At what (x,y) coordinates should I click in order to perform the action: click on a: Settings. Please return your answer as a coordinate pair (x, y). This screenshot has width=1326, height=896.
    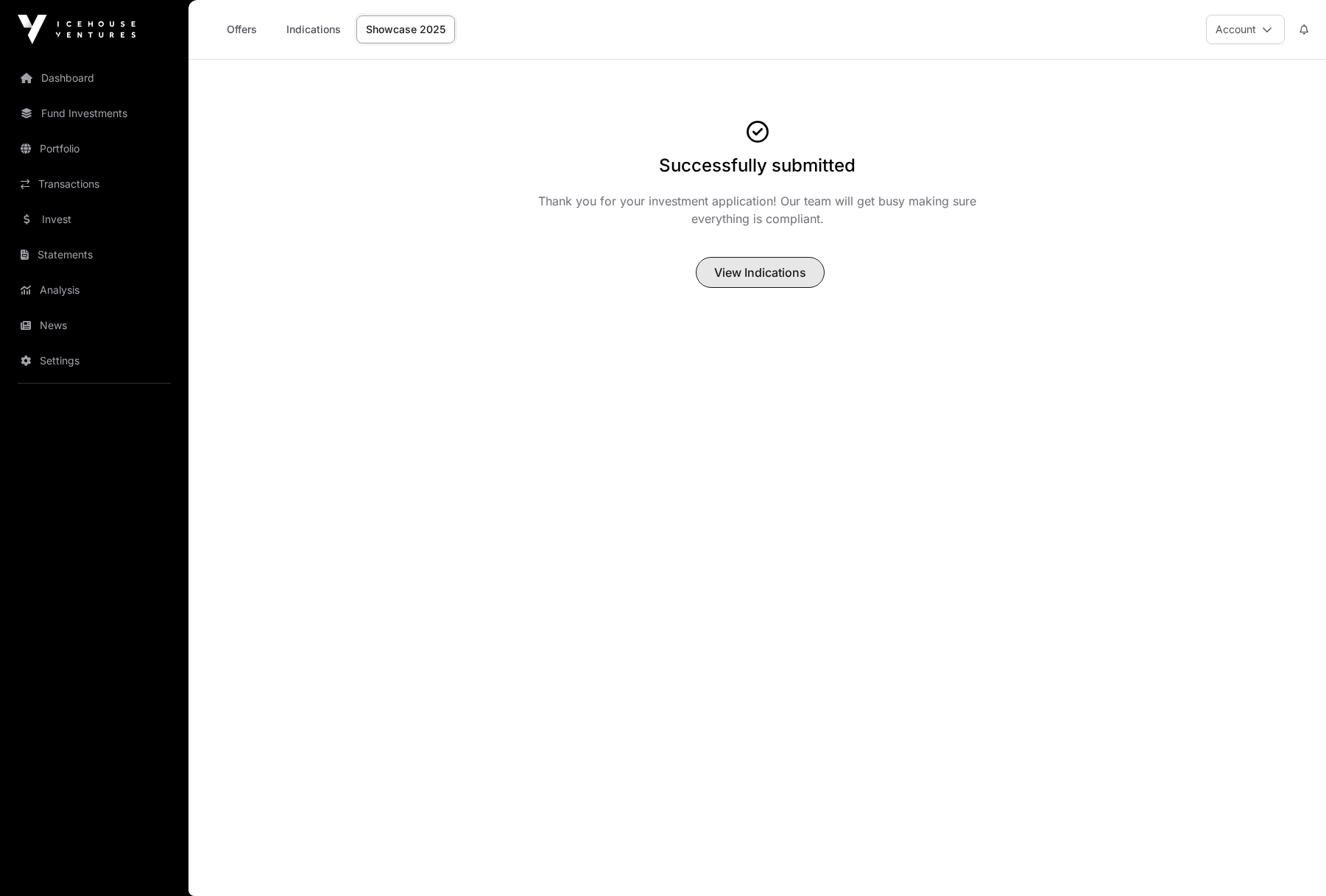
    Looking at the image, I should click on (94, 361).